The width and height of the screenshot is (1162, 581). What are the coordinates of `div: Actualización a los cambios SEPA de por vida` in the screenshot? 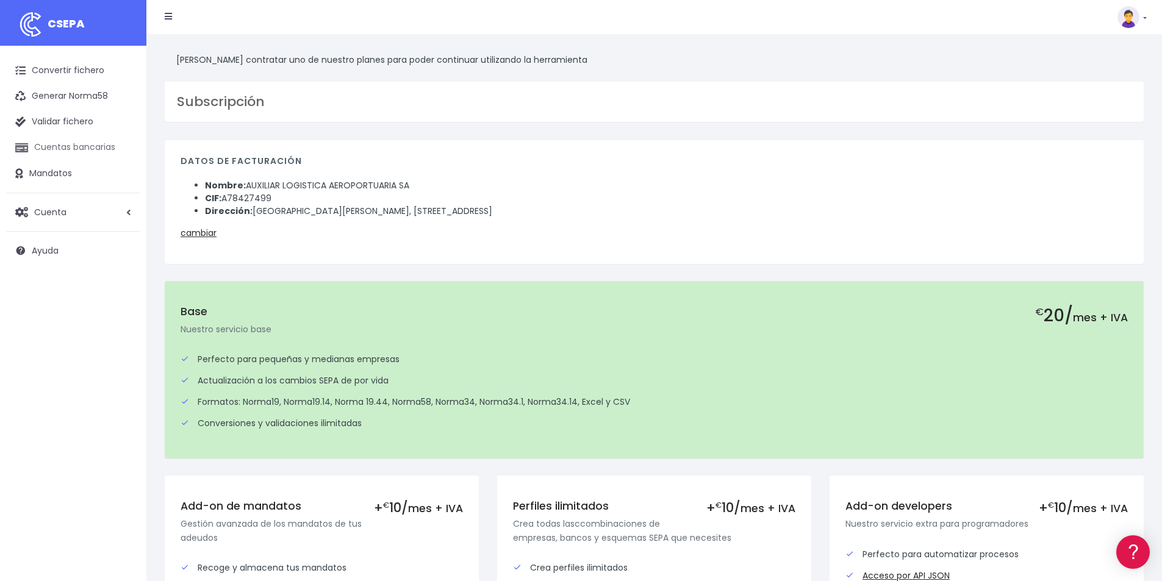 It's located at (654, 381).